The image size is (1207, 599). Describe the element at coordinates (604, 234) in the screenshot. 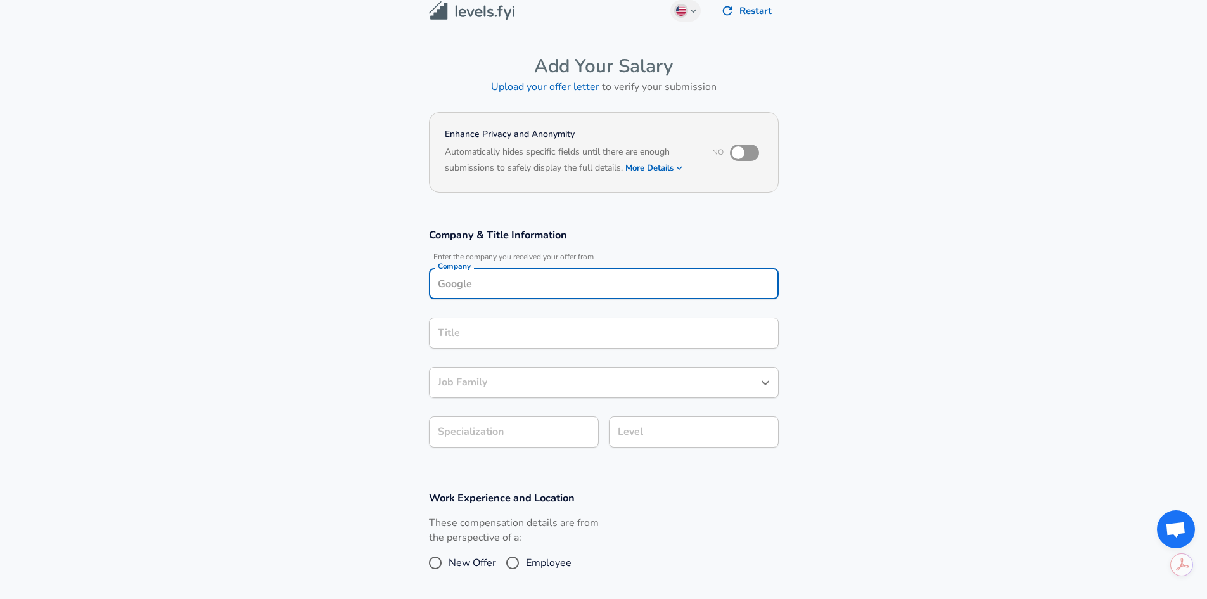

I see `h3: Company & Title Information` at that location.